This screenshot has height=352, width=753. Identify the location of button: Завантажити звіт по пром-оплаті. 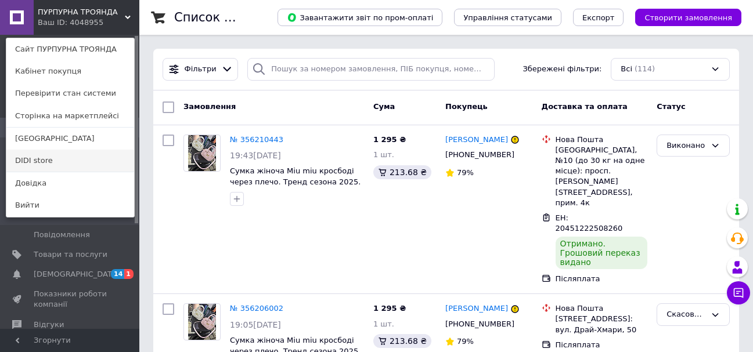
(360, 17).